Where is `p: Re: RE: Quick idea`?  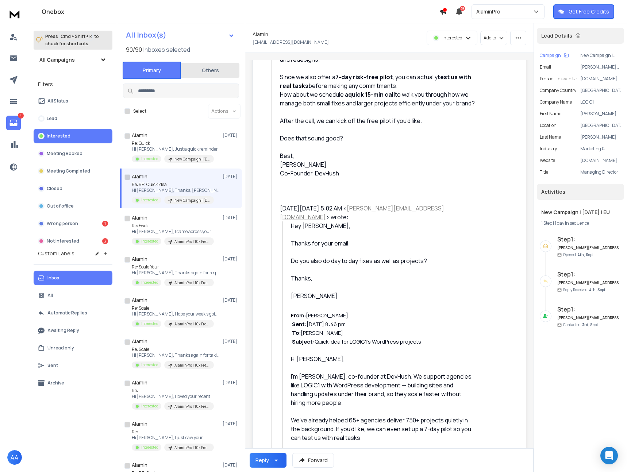
p: Re: RE: Quick idea is located at coordinates (175, 185).